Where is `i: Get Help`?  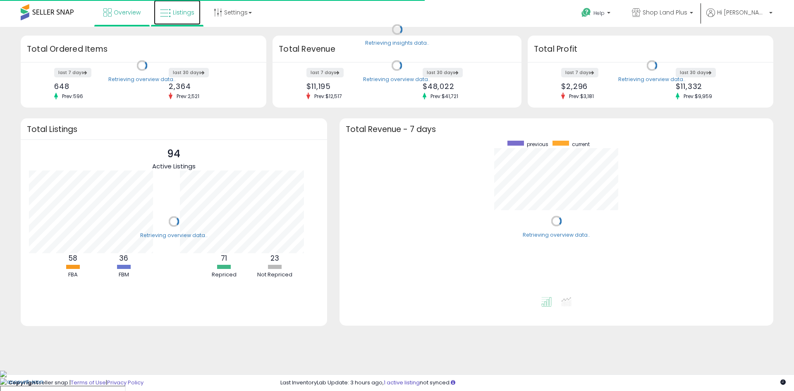
i: Get Help is located at coordinates (586, 12).